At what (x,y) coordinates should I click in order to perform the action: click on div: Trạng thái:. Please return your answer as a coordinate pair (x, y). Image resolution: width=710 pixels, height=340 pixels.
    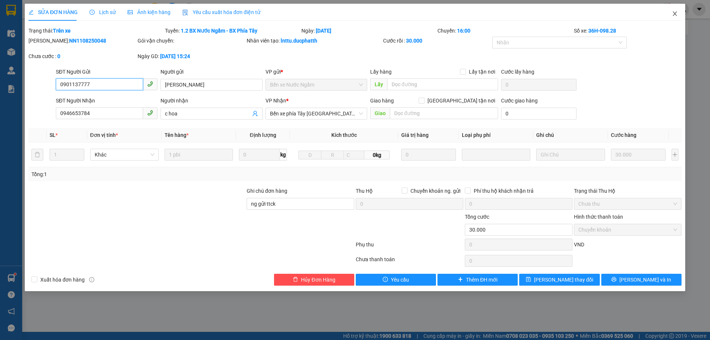
    Looking at the image, I should click on (96, 31).